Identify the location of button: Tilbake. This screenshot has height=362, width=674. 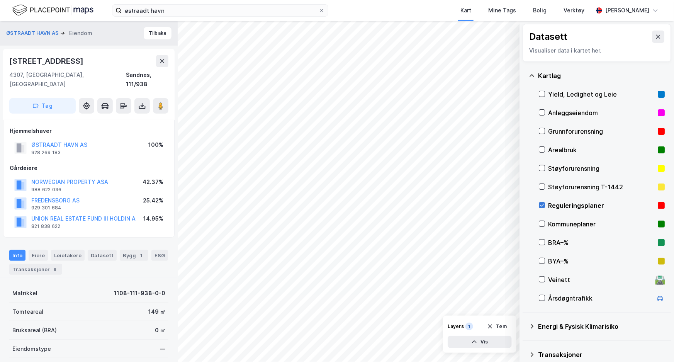
(158, 33).